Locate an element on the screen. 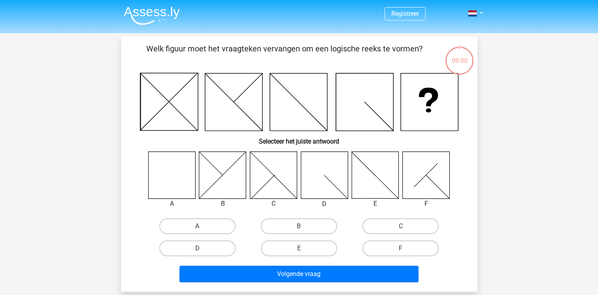 The image size is (598, 295). div: D is located at coordinates (324, 204).